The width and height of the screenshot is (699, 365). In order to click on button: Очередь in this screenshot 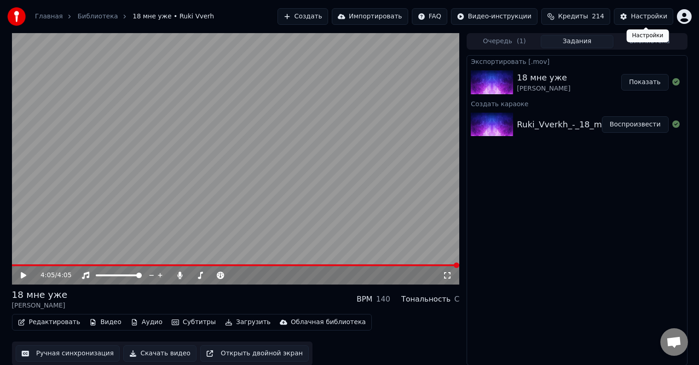, I will do `click(504, 41)`.